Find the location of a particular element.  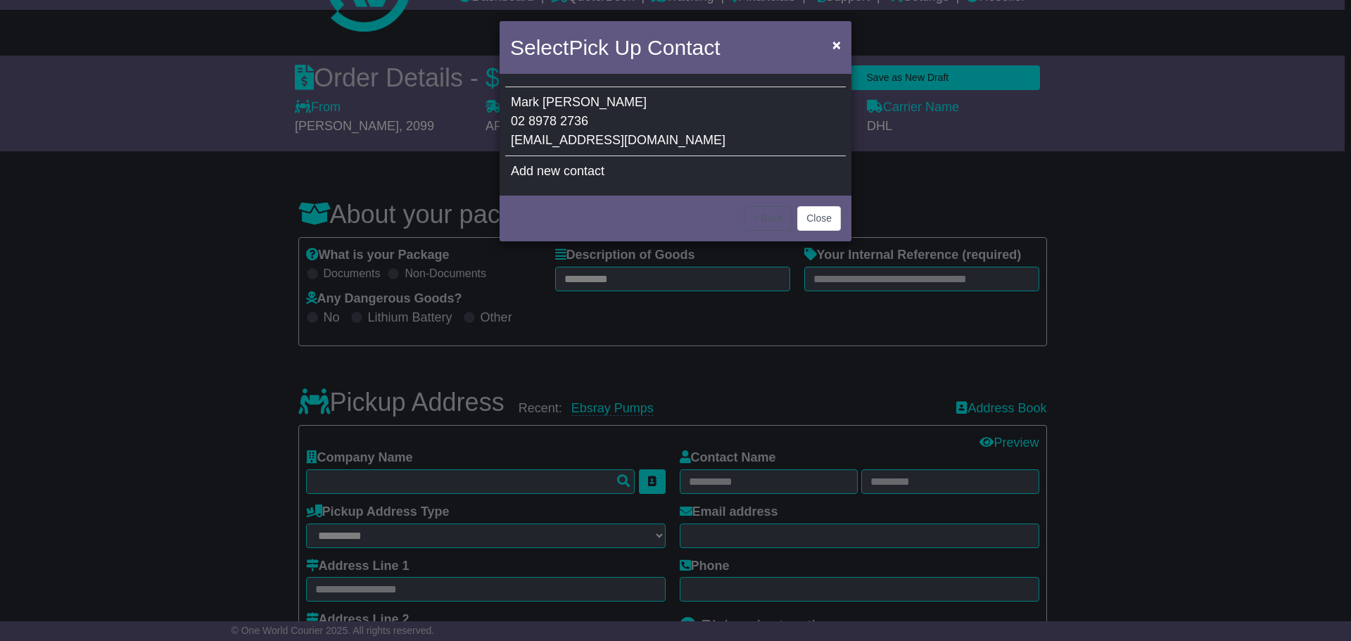

span: Add new contact is located at coordinates (557, 171).